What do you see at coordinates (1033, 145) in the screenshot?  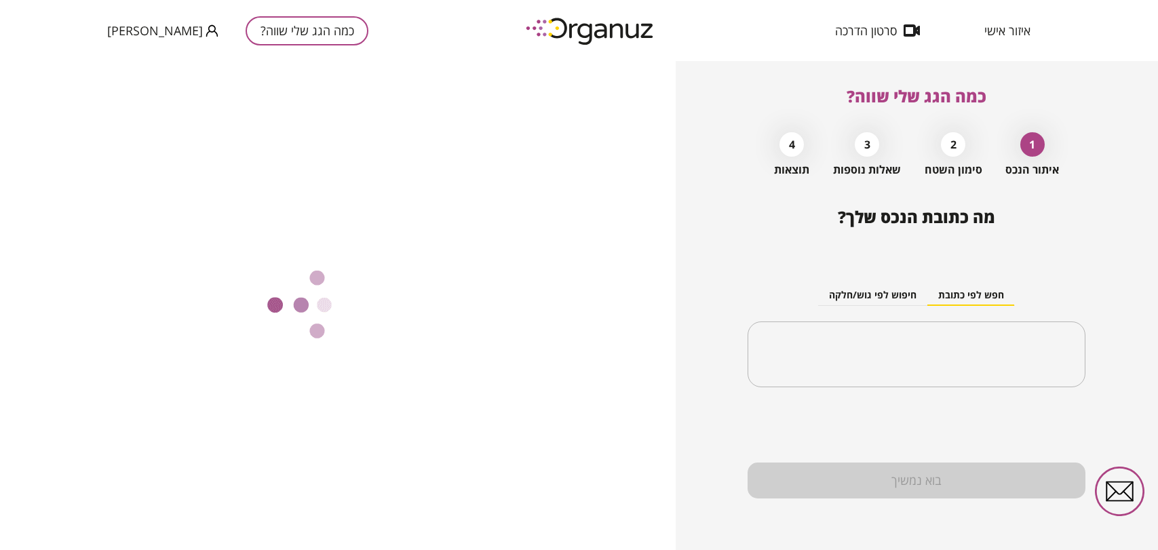 I see `div: 1` at bounding box center [1033, 145].